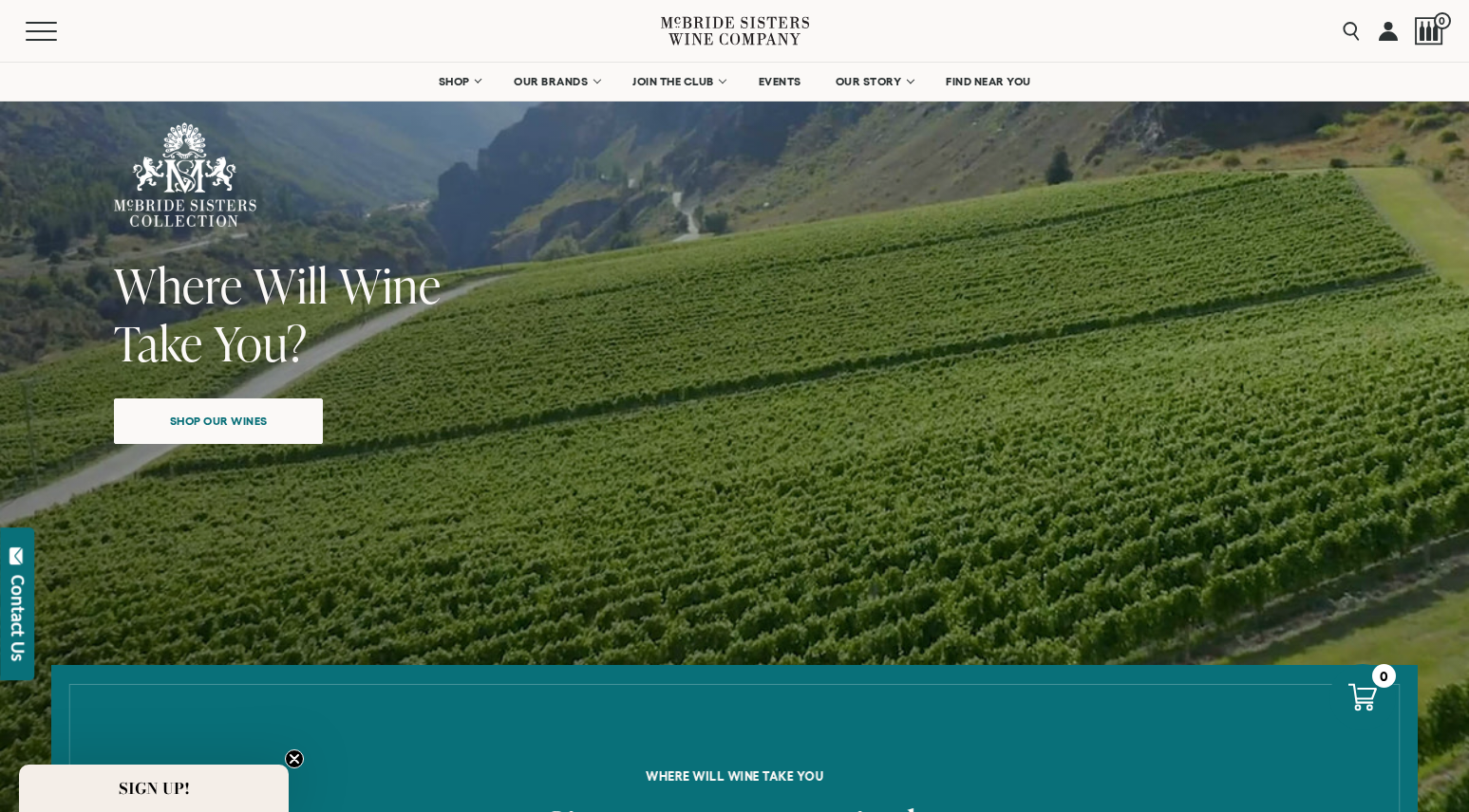 Image resolution: width=1469 pixels, height=812 pixels. What do you see at coordinates (291, 285) in the screenshot?
I see `span: Will` at bounding box center [291, 285].